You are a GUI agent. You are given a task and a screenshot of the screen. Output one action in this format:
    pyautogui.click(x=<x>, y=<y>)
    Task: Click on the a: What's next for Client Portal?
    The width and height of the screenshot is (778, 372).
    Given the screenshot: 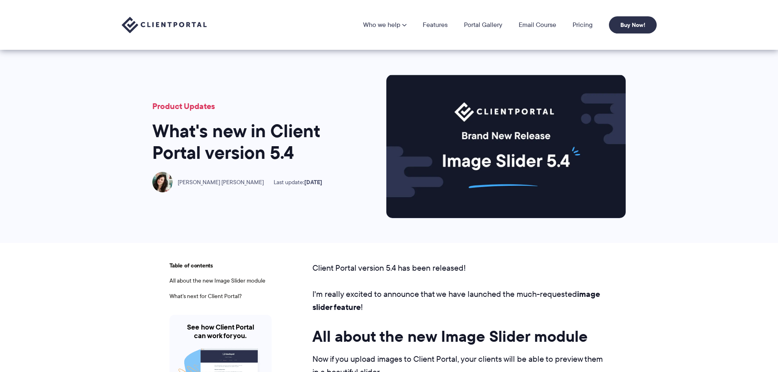 What is the action you would take?
    pyautogui.click(x=205, y=296)
    